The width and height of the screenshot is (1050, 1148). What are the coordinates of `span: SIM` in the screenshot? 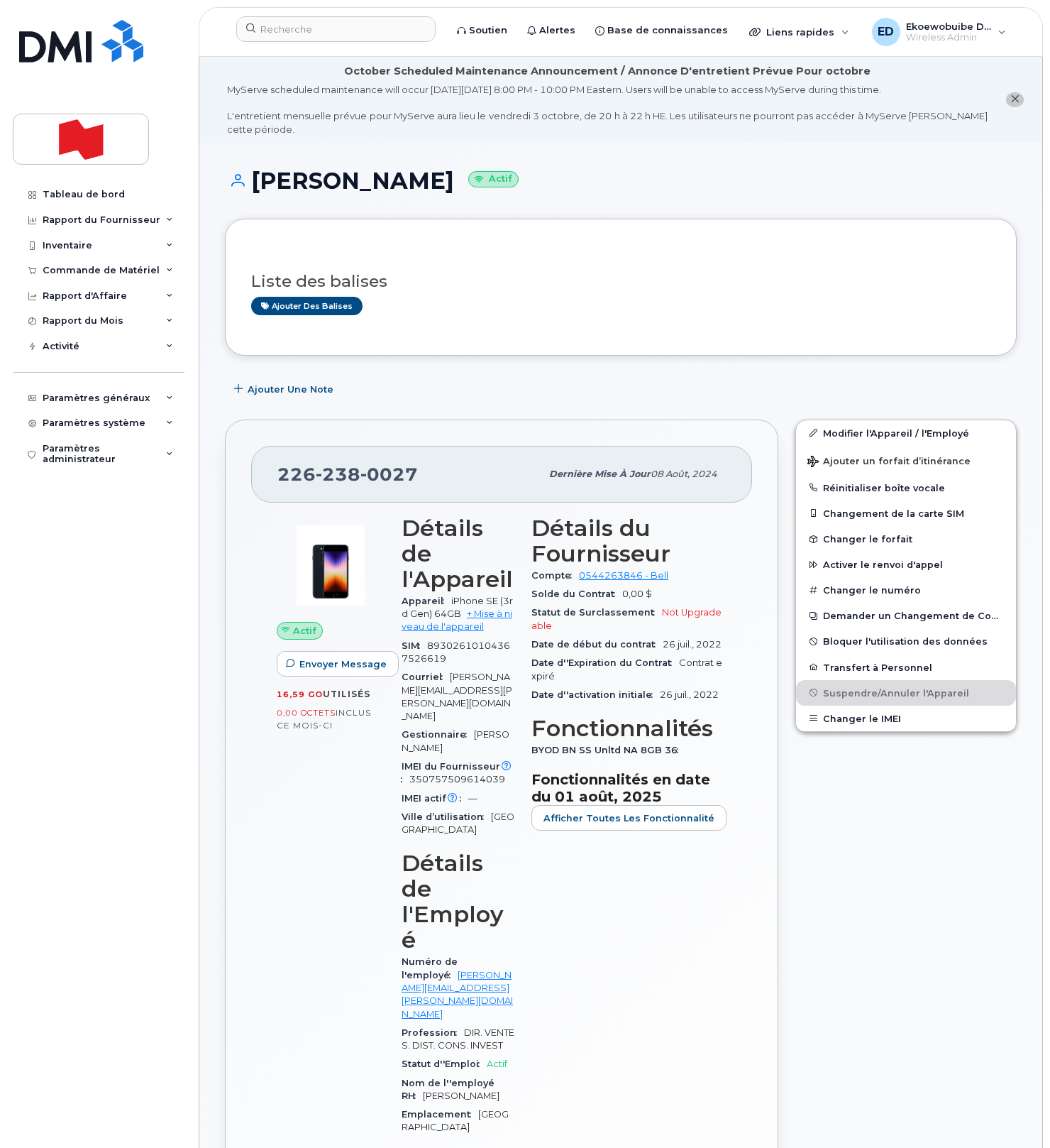 It's located at (414, 645).